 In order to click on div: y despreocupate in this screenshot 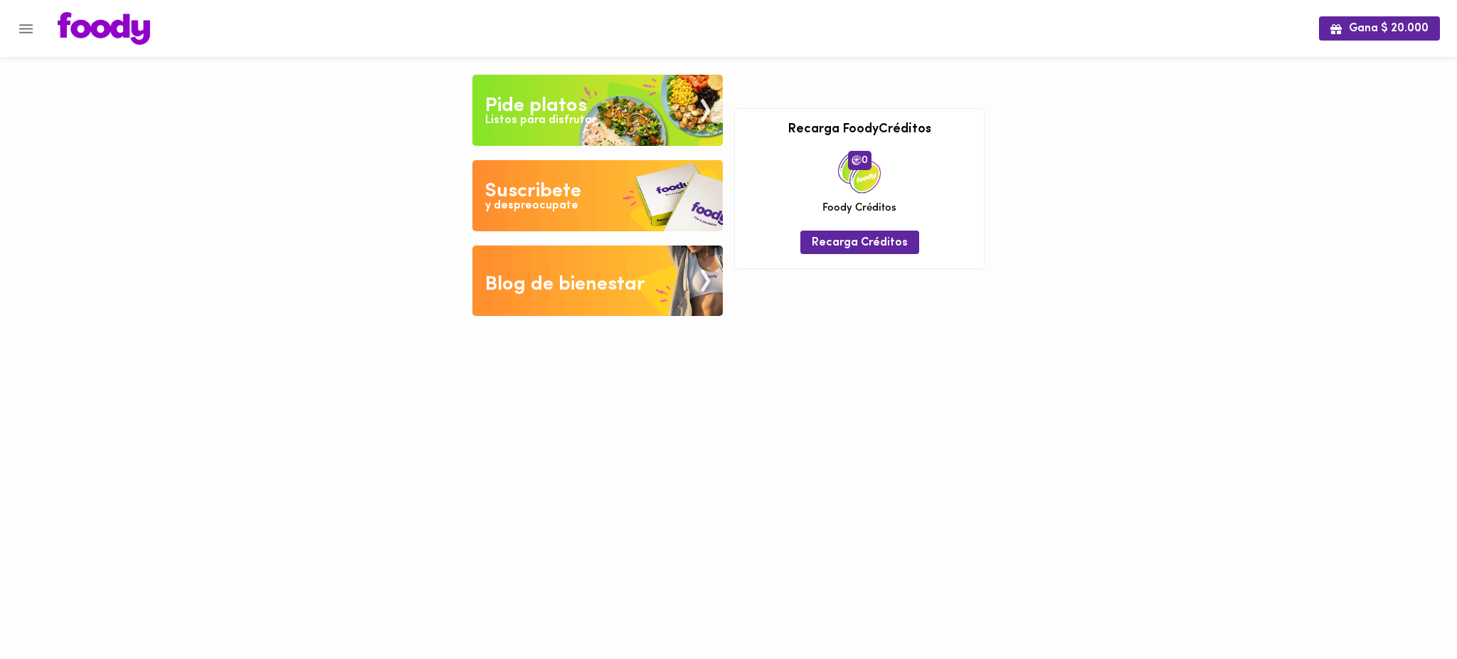, I will do `click(531, 206)`.